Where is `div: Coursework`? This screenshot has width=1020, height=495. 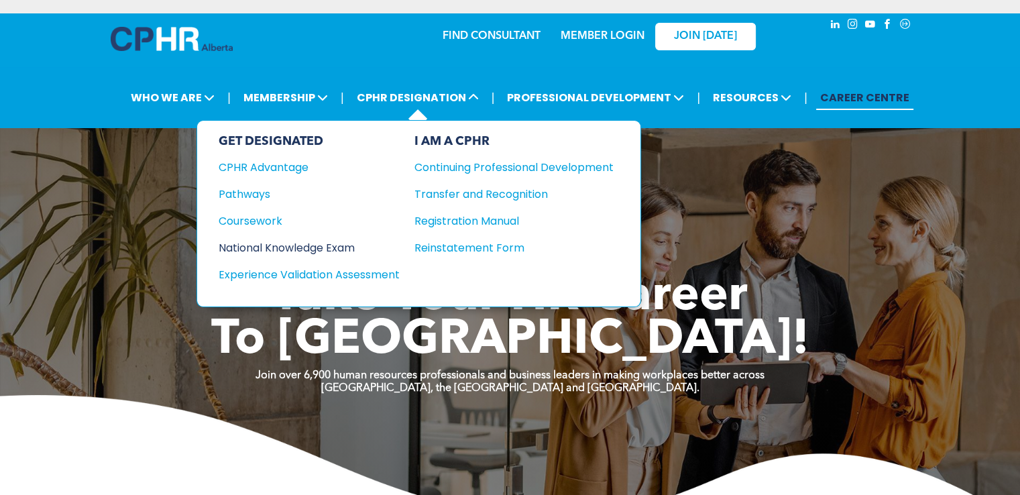 div: Coursework is located at coordinates (300, 221).